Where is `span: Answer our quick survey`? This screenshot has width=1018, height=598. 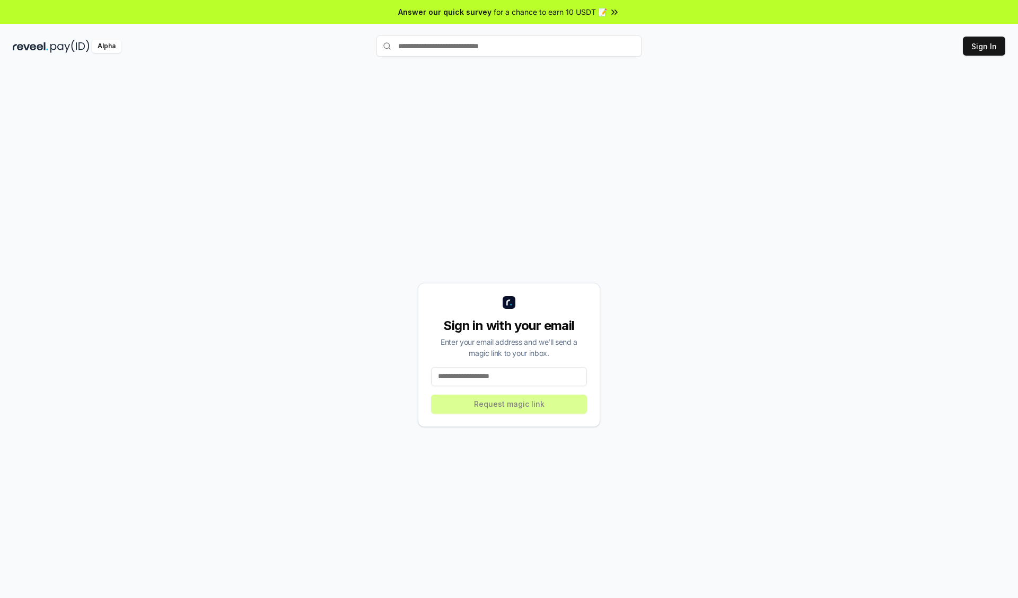 span: Answer our quick survey is located at coordinates (445, 12).